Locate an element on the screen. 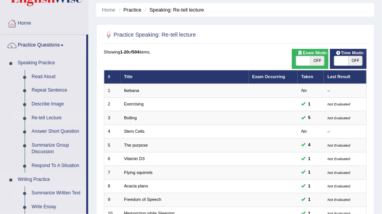 This screenshot has height=214, width=382. td: 7 is located at coordinates (112, 172).